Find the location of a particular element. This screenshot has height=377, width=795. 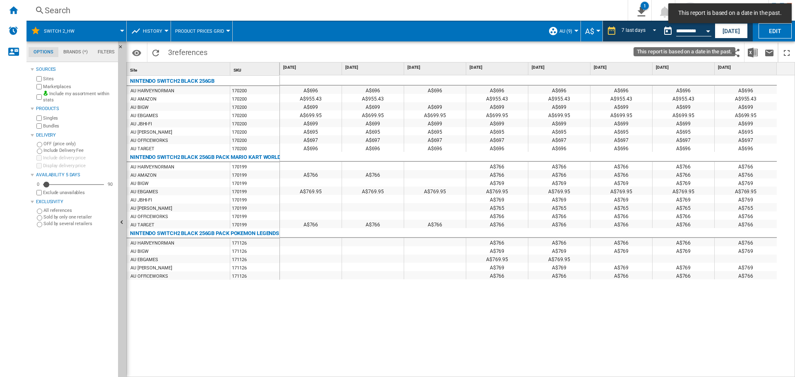

label: All references is located at coordinates (79, 210).